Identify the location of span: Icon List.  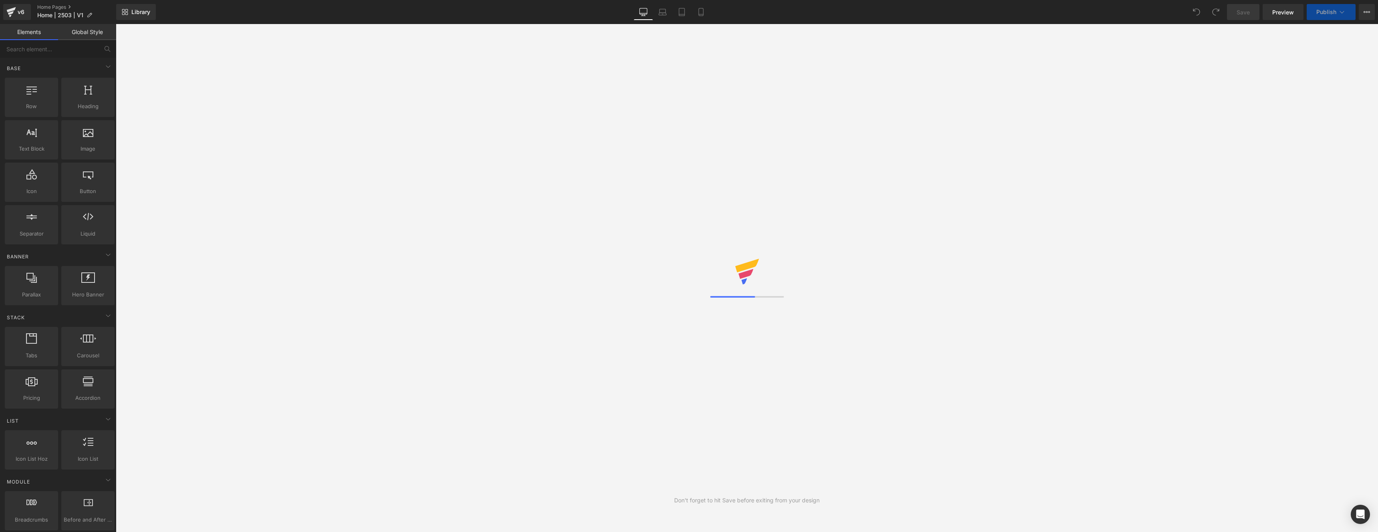
(88, 459).